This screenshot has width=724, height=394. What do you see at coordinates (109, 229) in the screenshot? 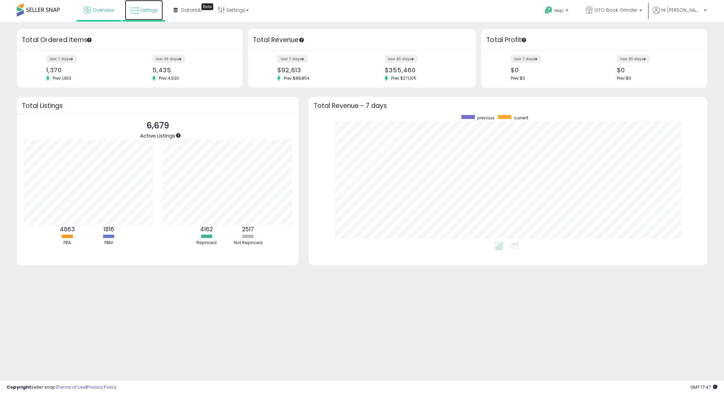
I see `b: 1816` at bounding box center [109, 229].